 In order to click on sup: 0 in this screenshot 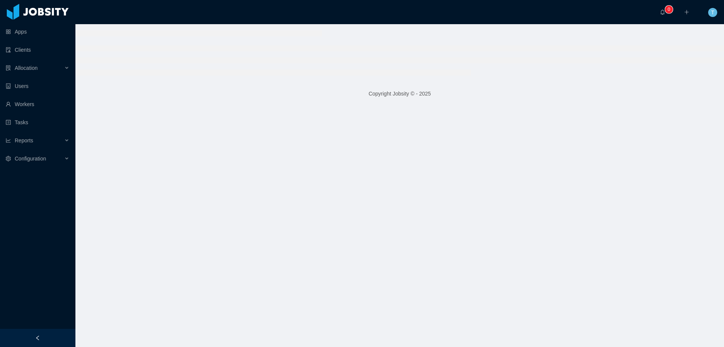, I will do `click(669, 9)`.